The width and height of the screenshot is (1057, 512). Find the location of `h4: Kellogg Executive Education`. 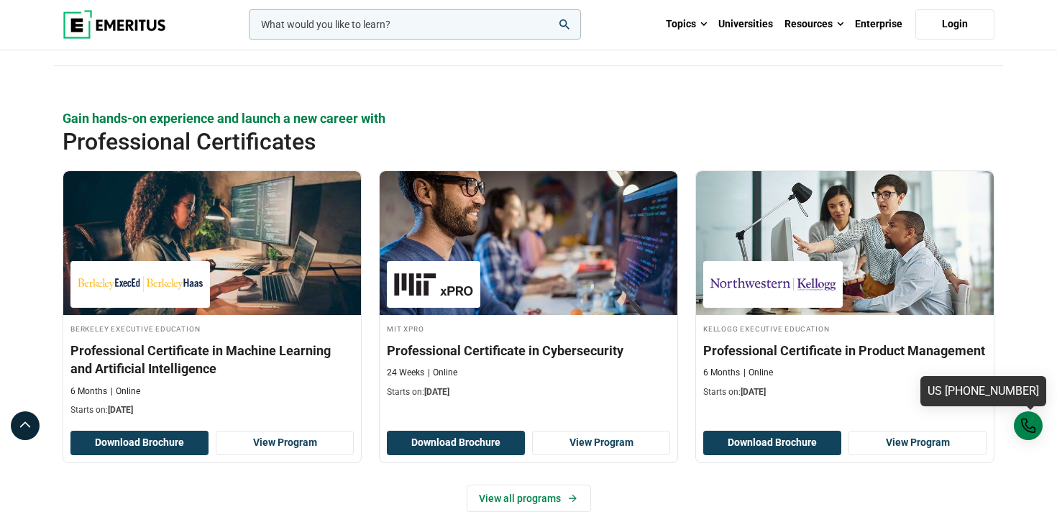

h4: Kellogg Executive Education is located at coordinates (845, 328).